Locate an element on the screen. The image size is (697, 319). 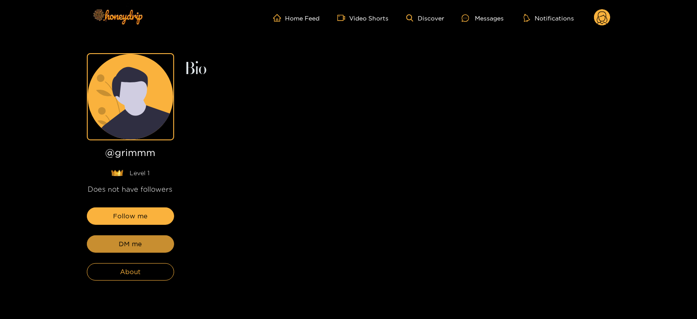
h2: Bio is located at coordinates (397, 69).